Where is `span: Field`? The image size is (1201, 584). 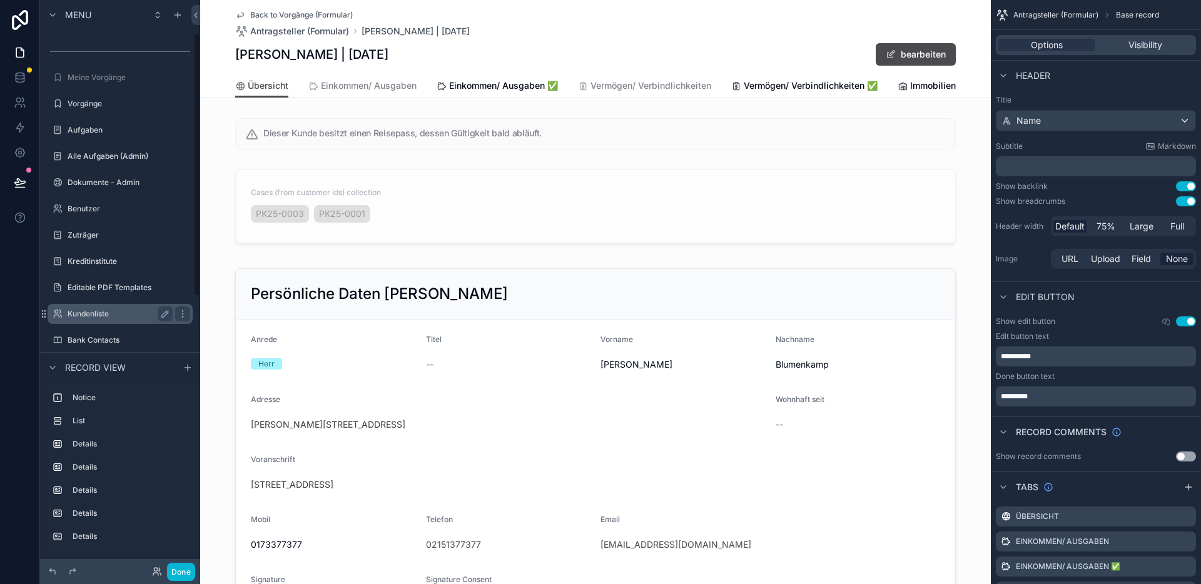
span: Field is located at coordinates (1141, 259).